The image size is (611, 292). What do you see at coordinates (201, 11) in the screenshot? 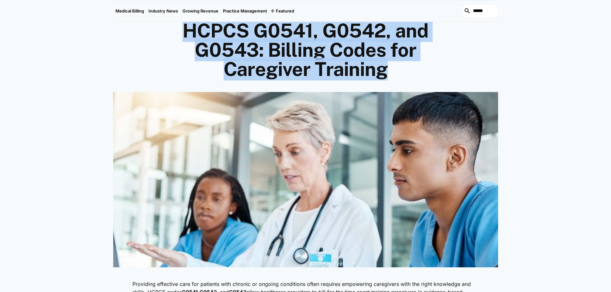
I see `a: Growing Revenue` at bounding box center [201, 11].